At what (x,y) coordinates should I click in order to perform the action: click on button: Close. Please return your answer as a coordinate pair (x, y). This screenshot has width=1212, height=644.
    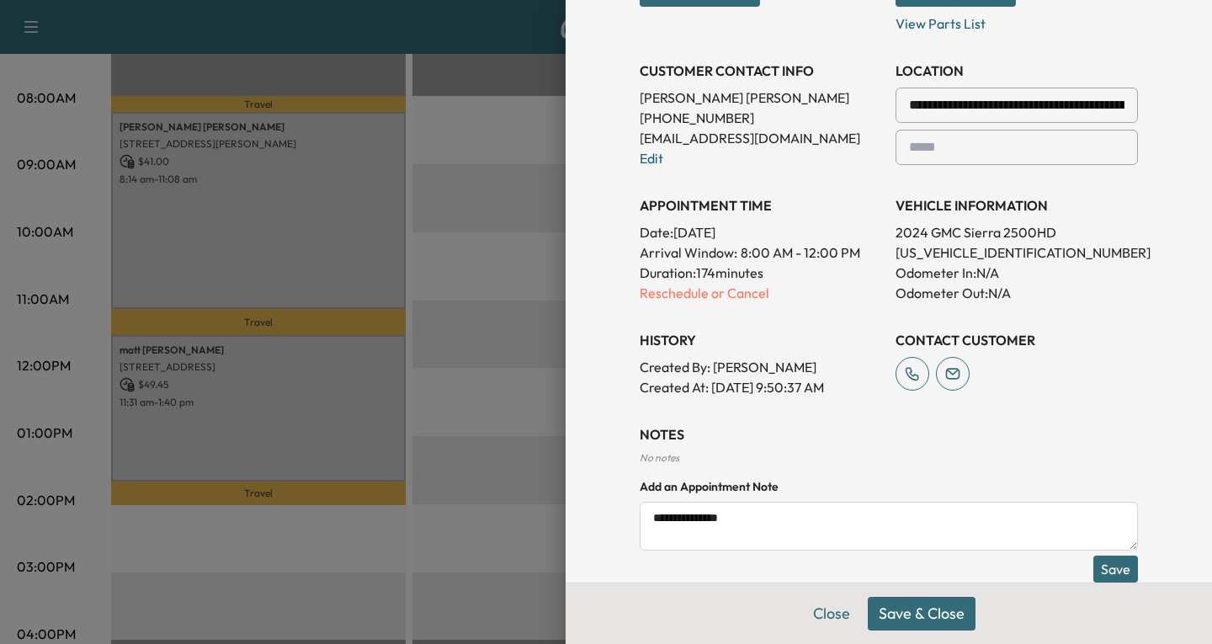
    Looking at the image, I should click on (832, 614).